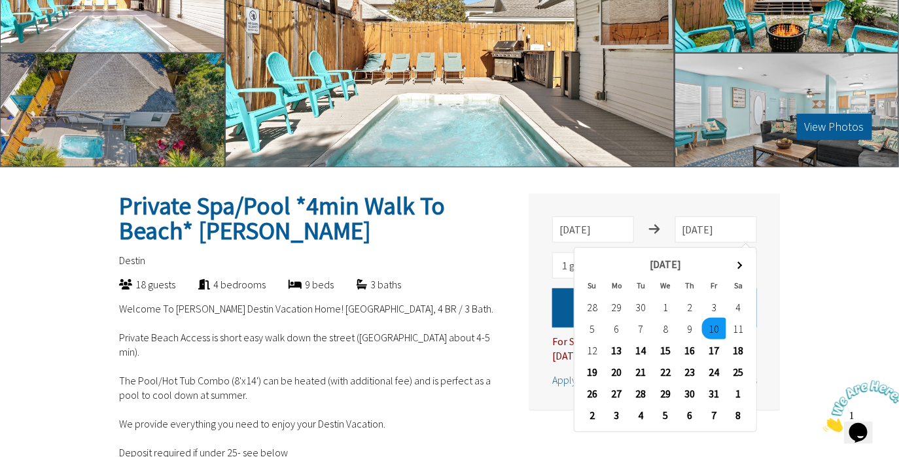 Image resolution: width=899 pixels, height=457 pixels. I want to click on td: 25, so click(738, 372).